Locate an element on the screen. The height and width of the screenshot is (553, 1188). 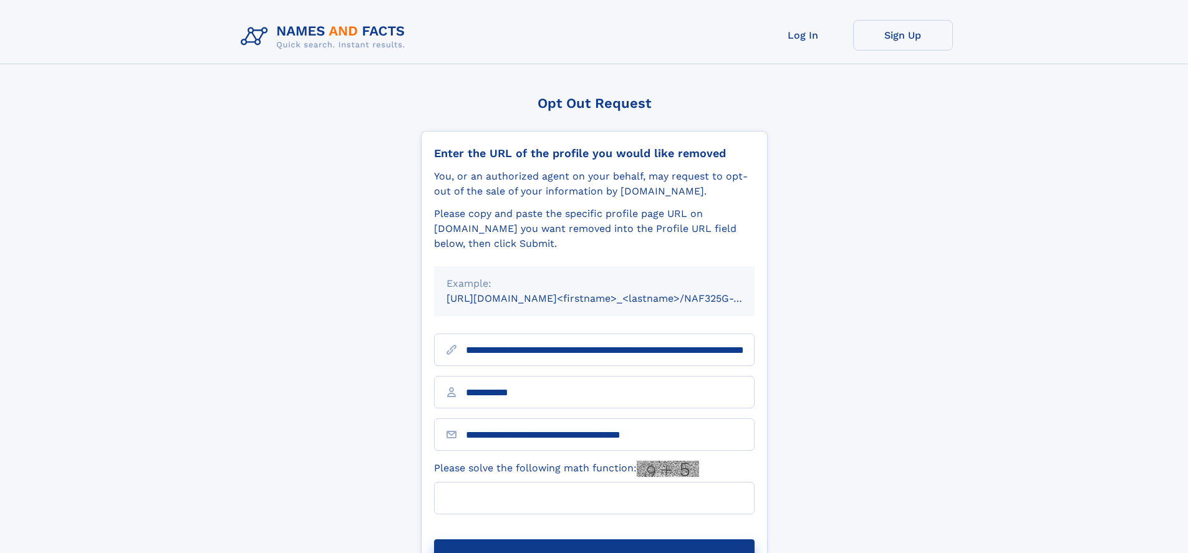
label: Please solve the following math function: is located at coordinates (566, 469).